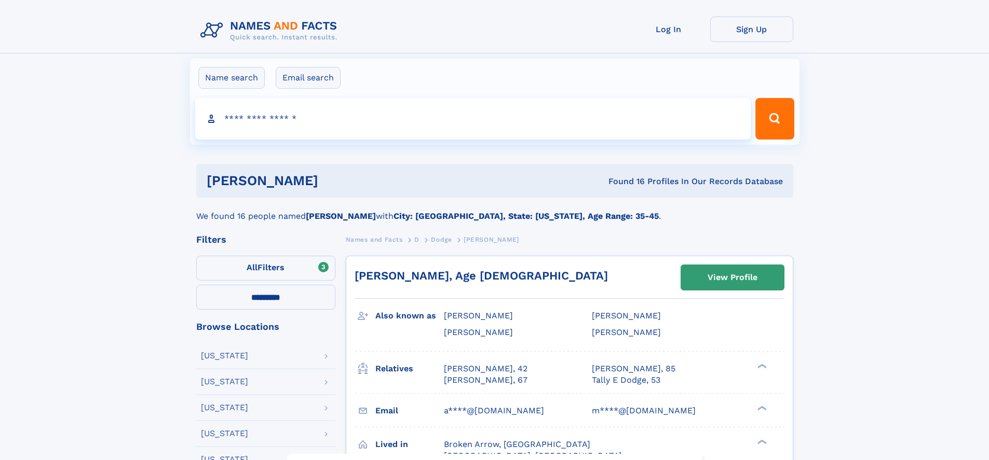 This screenshot has height=460, width=989. Describe the element at coordinates (626, 380) in the screenshot. I see `div: Tally E Dodge, 53` at that location.